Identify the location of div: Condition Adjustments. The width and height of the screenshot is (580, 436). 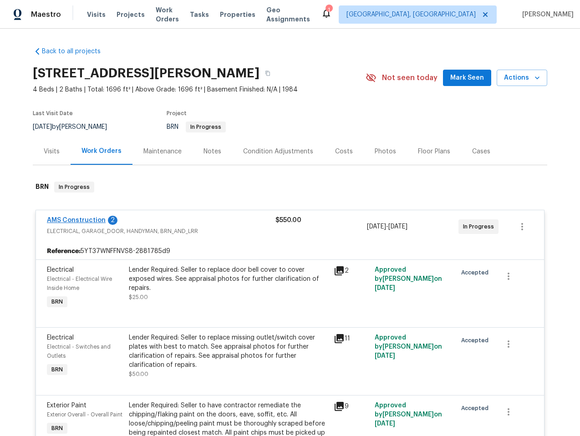
(278, 151).